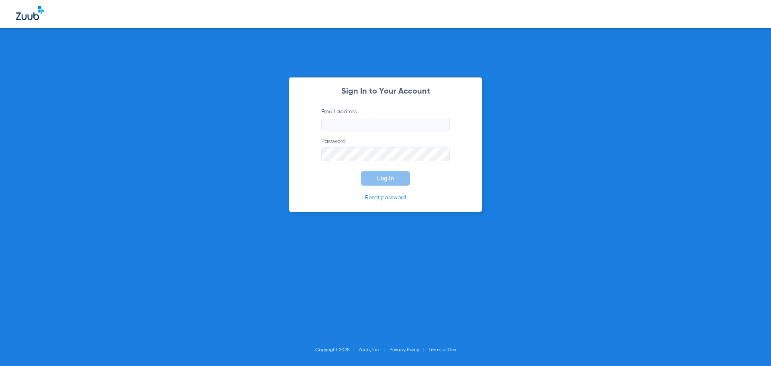 The width and height of the screenshot is (771, 366). I want to click on input: Email address, so click(386, 125).